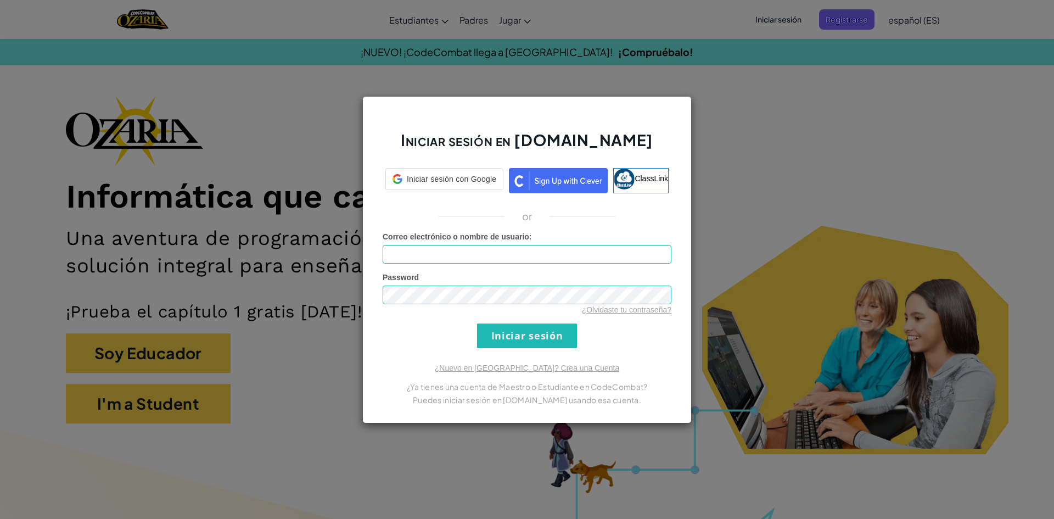 The width and height of the screenshot is (1054, 519). Describe the element at coordinates (627, 310) in the screenshot. I see `a: ¿Olvidaste tu contraseña?` at that location.